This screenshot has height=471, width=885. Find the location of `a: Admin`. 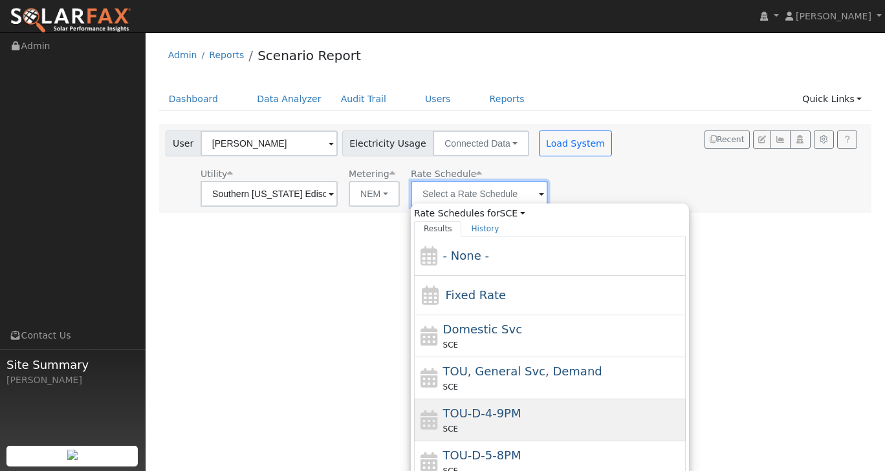

a: Admin is located at coordinates (182, 55).